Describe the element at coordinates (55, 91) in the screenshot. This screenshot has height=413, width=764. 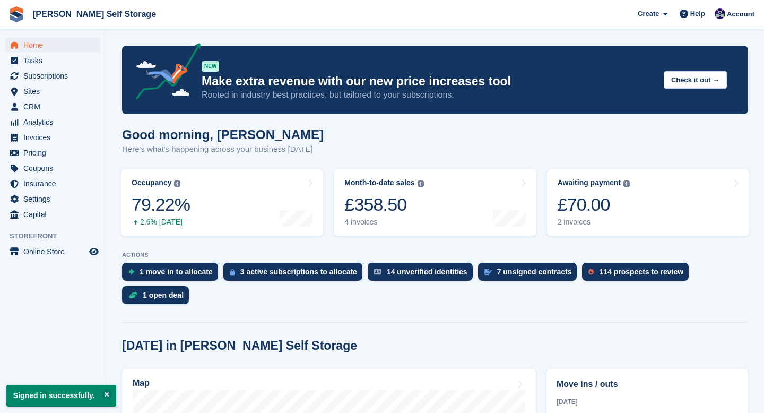
I see `span: Sites` at that location.